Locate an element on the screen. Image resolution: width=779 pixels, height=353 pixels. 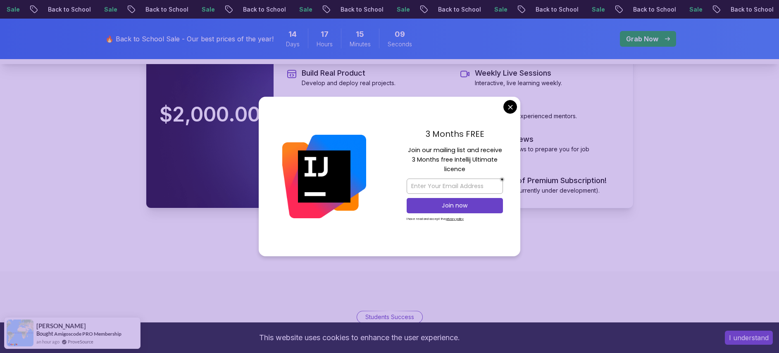
p: Mock Interviews is located at coordinates (547, 139).